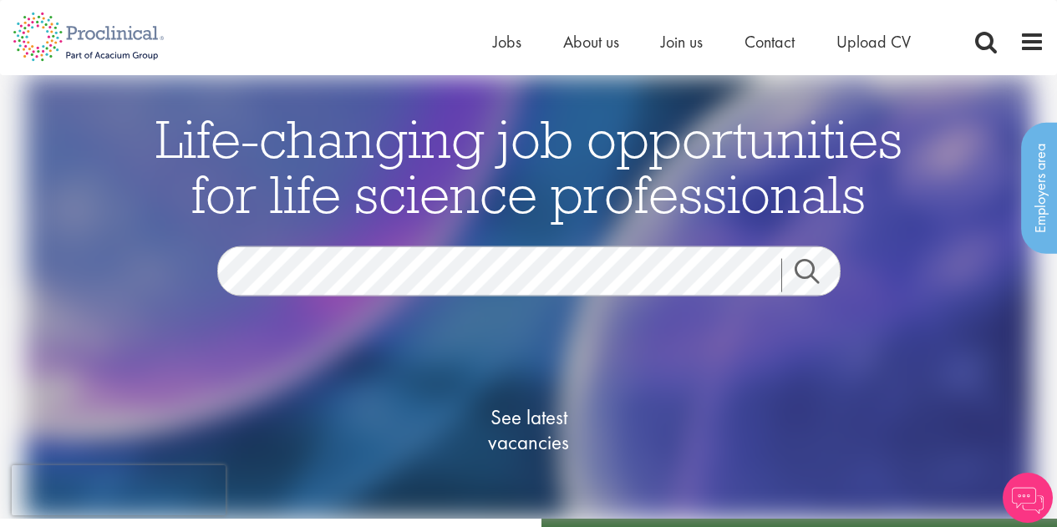  What do you see at coordinates (817, 276) in the screenshot?
I see `a: Job search submit button` at bounding box center [817, 276].